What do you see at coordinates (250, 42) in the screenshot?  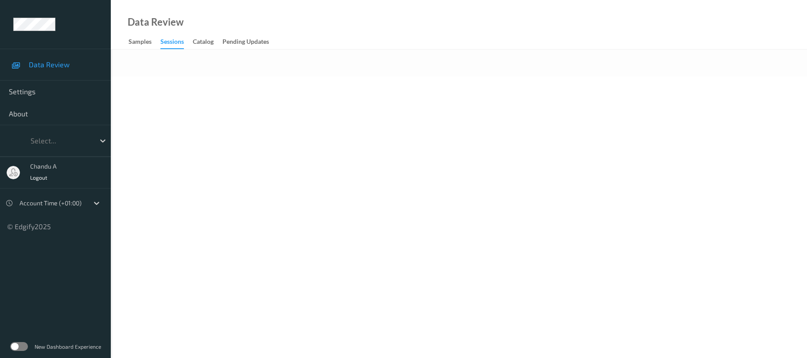 I see `a: Pending Updates` at bounding box center [250, 42].